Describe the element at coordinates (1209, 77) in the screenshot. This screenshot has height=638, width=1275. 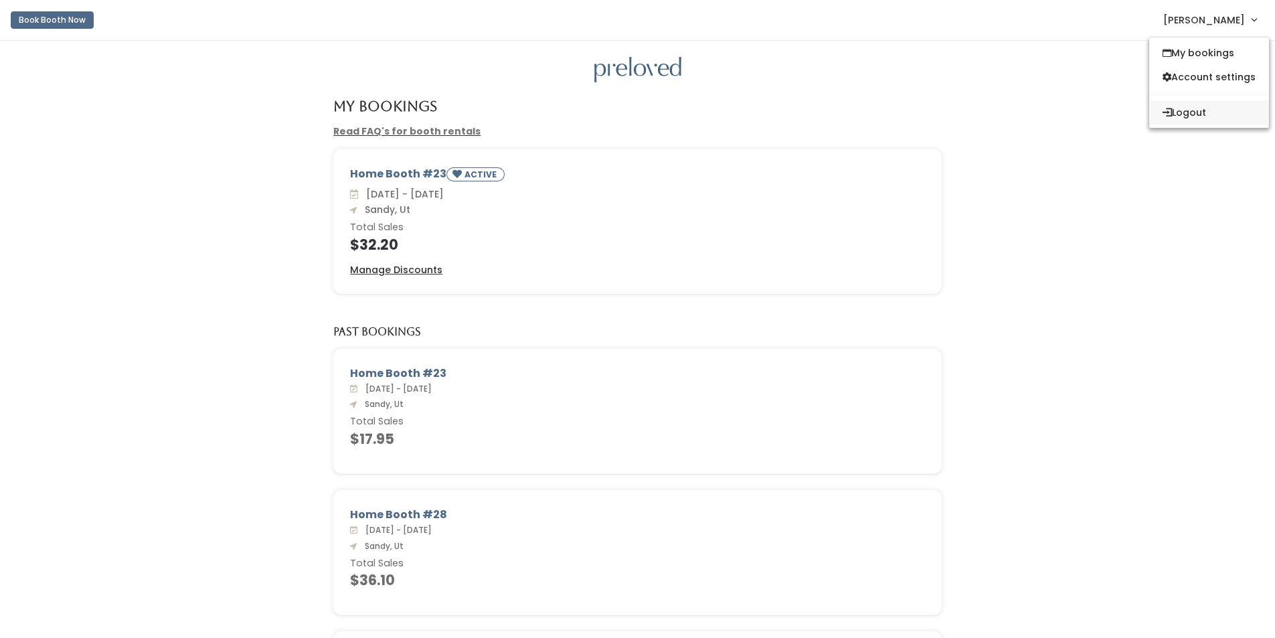
I see `a: Account settings` at that location.